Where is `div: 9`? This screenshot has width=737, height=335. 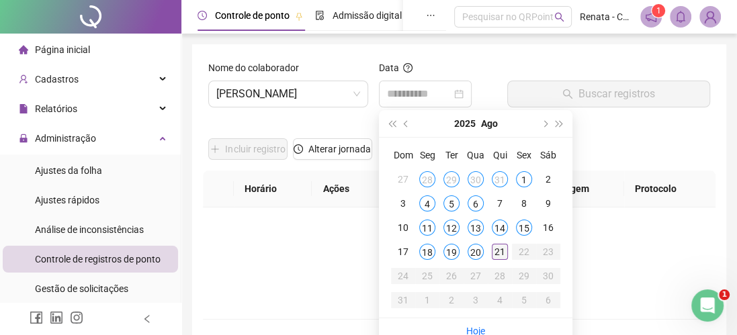 div: 9 is located at coordinates (548, 204).